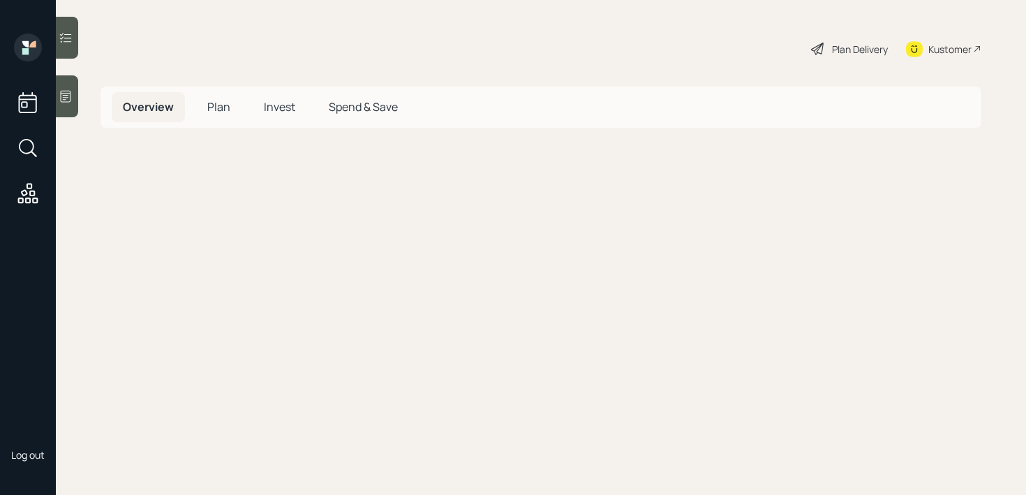 The image size is (1026, 495). I want to click on div: Log out, so click(28, 454).